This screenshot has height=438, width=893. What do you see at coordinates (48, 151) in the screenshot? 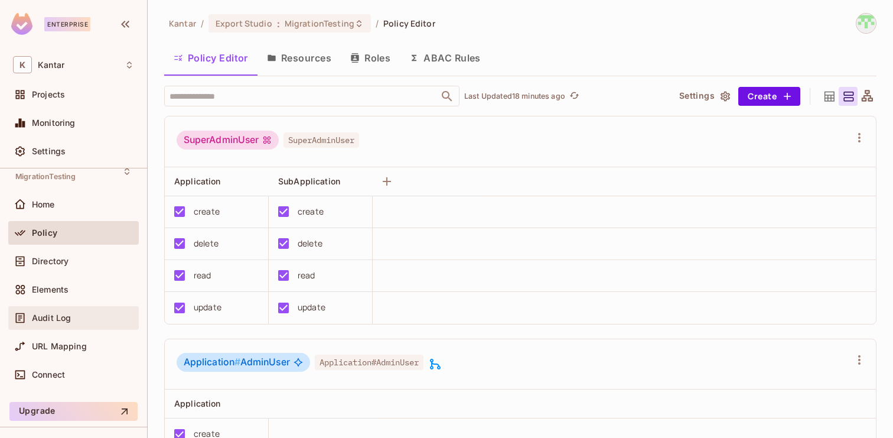
I see `span: Settings` at bounding box center [48, 151].